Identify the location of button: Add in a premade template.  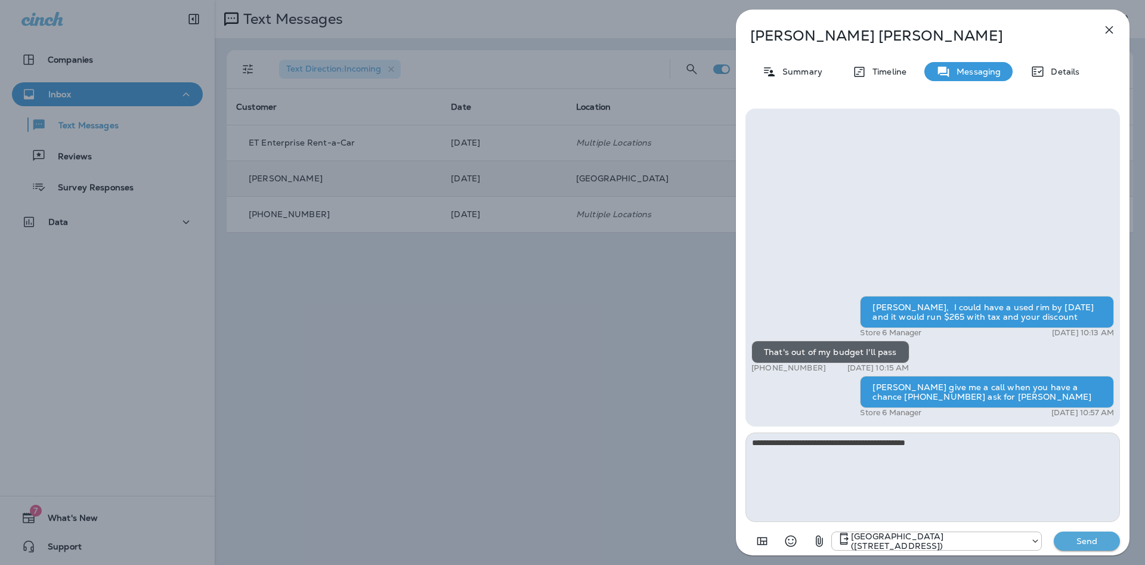
(762, 541).